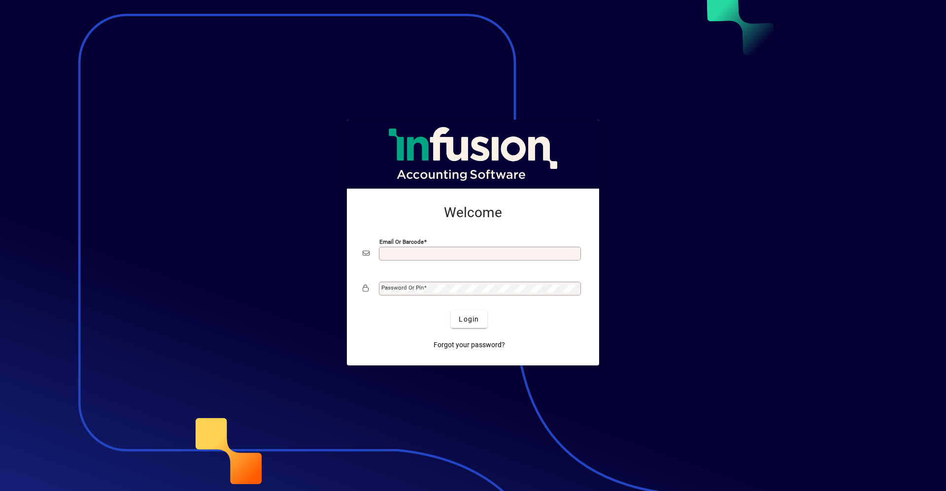  I want to click on span: Forgot your password?, so click(469, 345).